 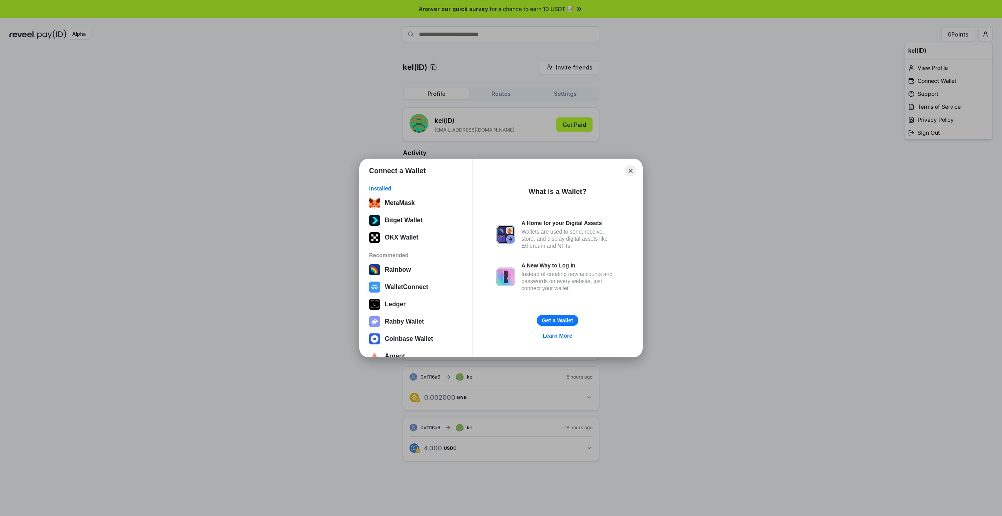 I want to click on button: Close, so click(x=631, y=171).